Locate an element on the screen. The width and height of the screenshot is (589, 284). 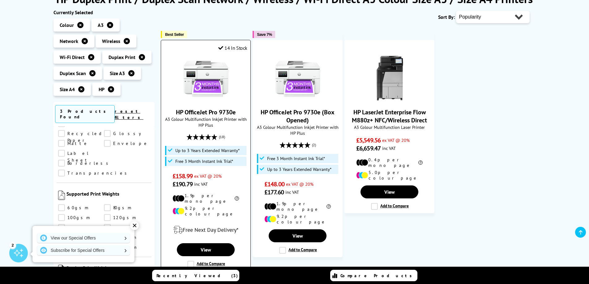
a: 120gsm is located at coordinates (127, 218).